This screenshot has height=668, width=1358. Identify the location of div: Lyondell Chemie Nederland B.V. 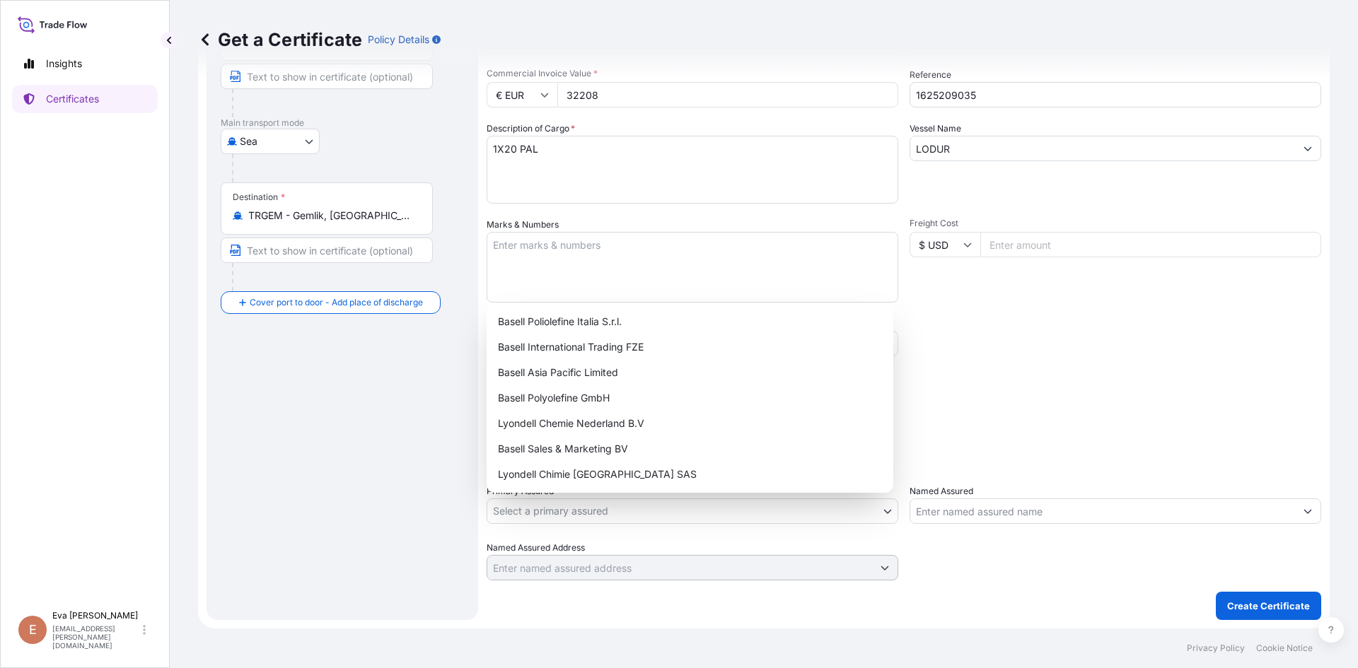
(689, 424).